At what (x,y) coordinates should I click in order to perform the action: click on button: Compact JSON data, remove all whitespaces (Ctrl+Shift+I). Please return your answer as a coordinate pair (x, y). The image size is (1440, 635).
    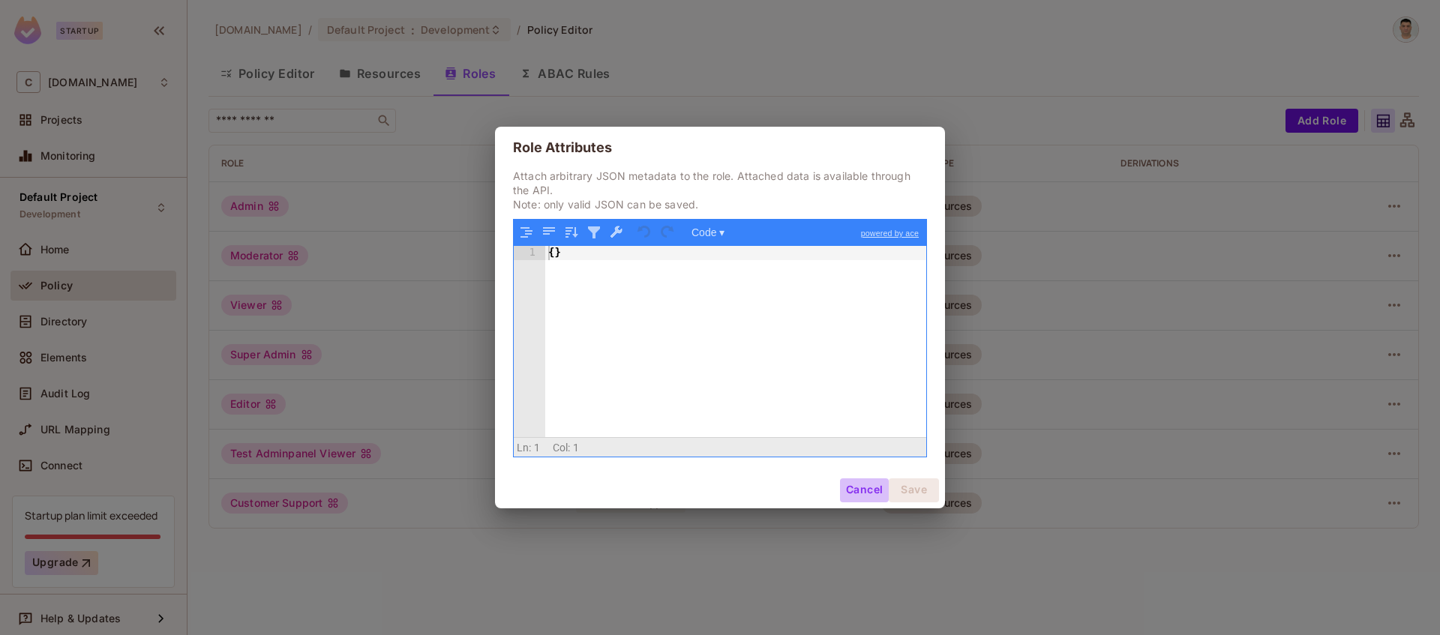
    Looking at the image, I should click on (549, 232).